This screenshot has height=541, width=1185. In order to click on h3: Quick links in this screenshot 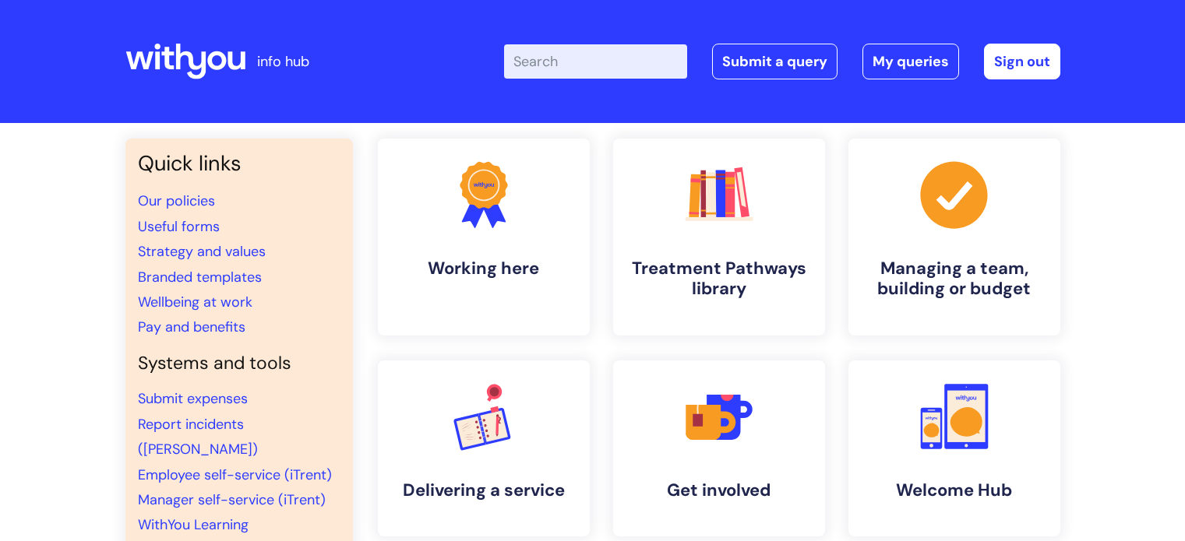, I will do `click(239, 164)`.